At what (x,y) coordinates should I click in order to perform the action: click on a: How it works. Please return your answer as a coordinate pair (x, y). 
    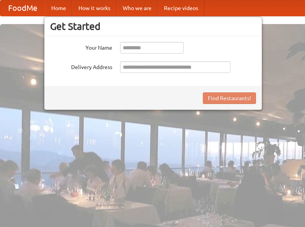
    Looking at the image, I should click on (94, 8).